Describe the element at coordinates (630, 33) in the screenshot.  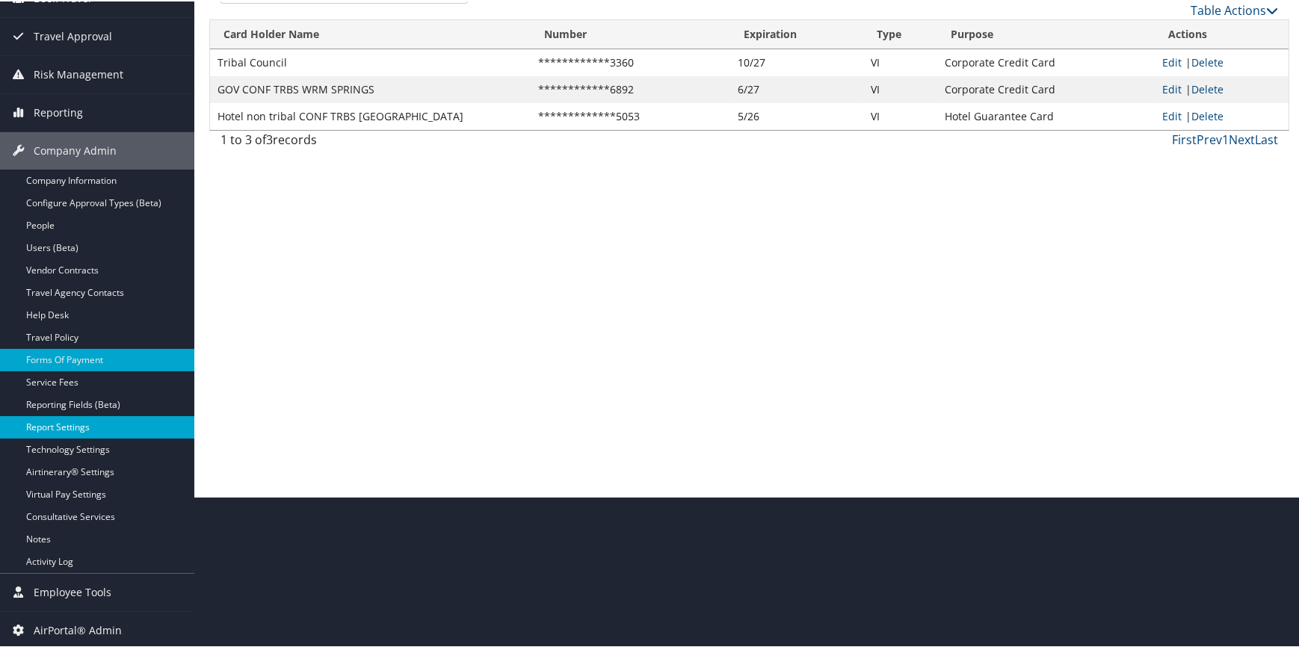
I see `th: Number` at that location.